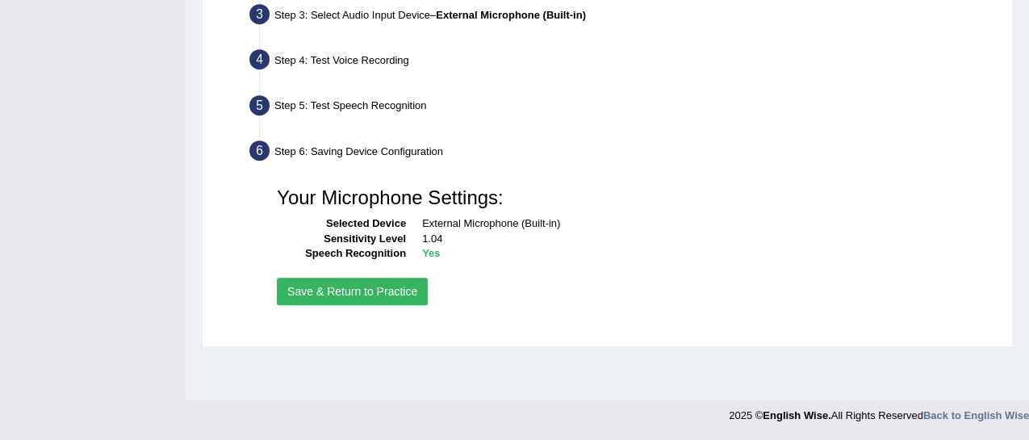  Describe the element at coordinates (623, 62) in the screenshot. I see `div: Step 4: Test Voice Recording` at that location.